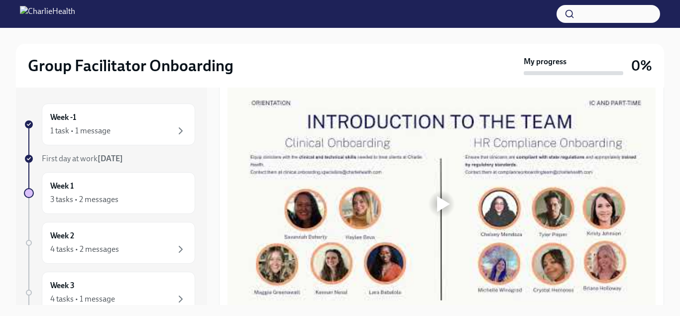 The width and height of the screenshot is (680, 316). I want to click on a: Week 34 tasks • 1 message, so click(109, 293).